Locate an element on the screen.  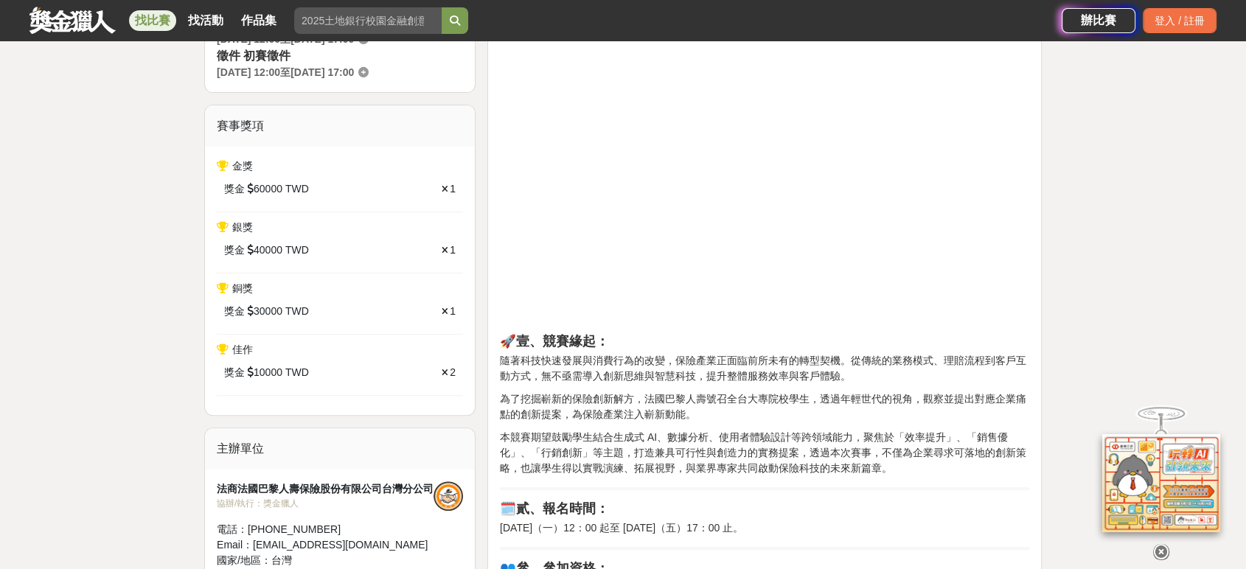
span: 佳作 is located at coordinates (243, 350).